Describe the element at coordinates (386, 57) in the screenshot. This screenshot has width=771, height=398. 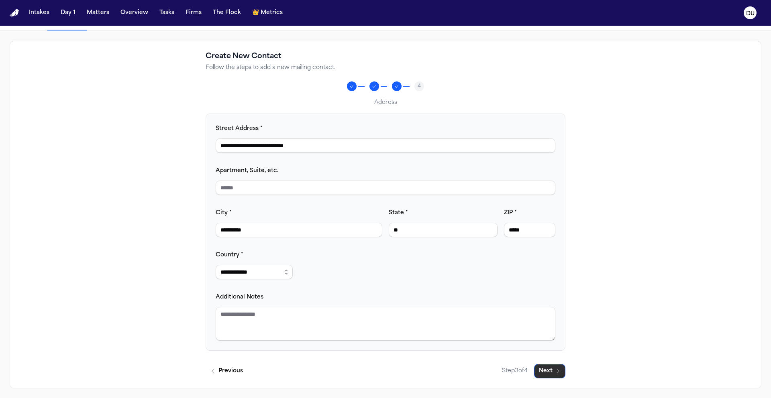
I see `h2: Create New Contact` at that location.